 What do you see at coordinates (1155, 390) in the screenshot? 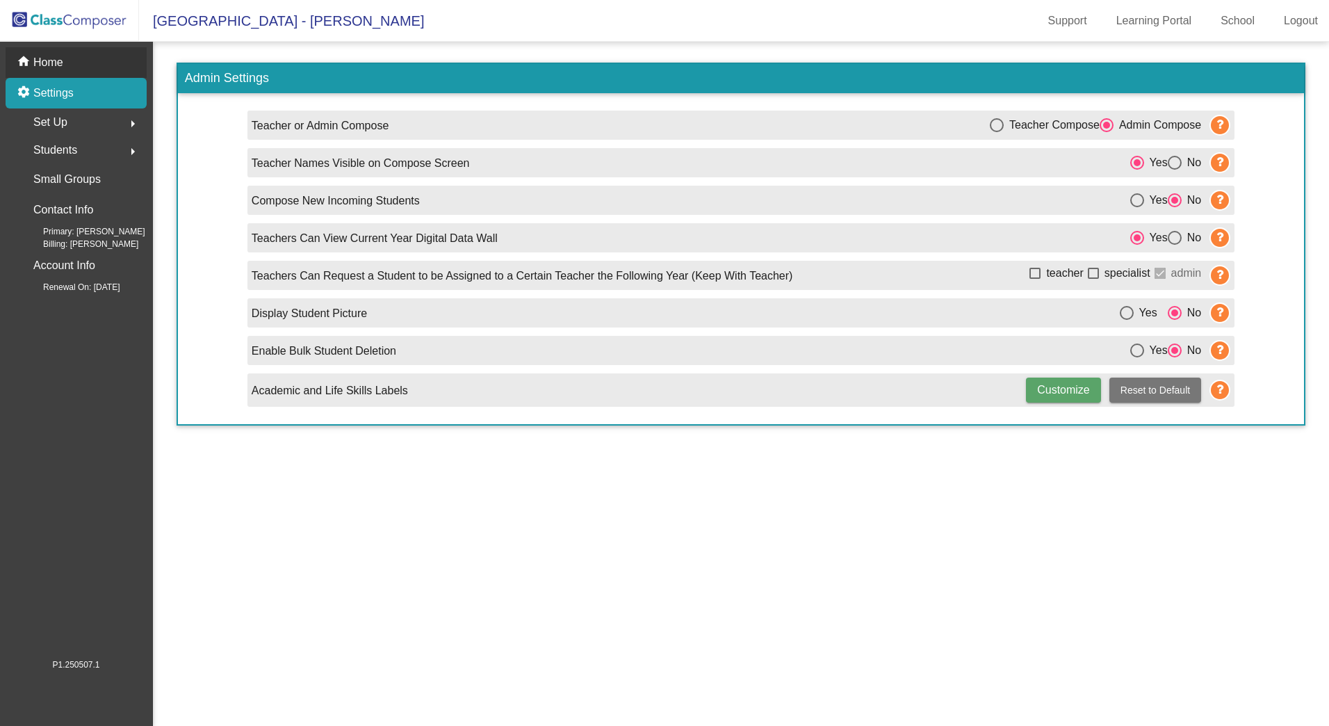
I see `button: Reset to Default` at bounding box center [1155, 390].